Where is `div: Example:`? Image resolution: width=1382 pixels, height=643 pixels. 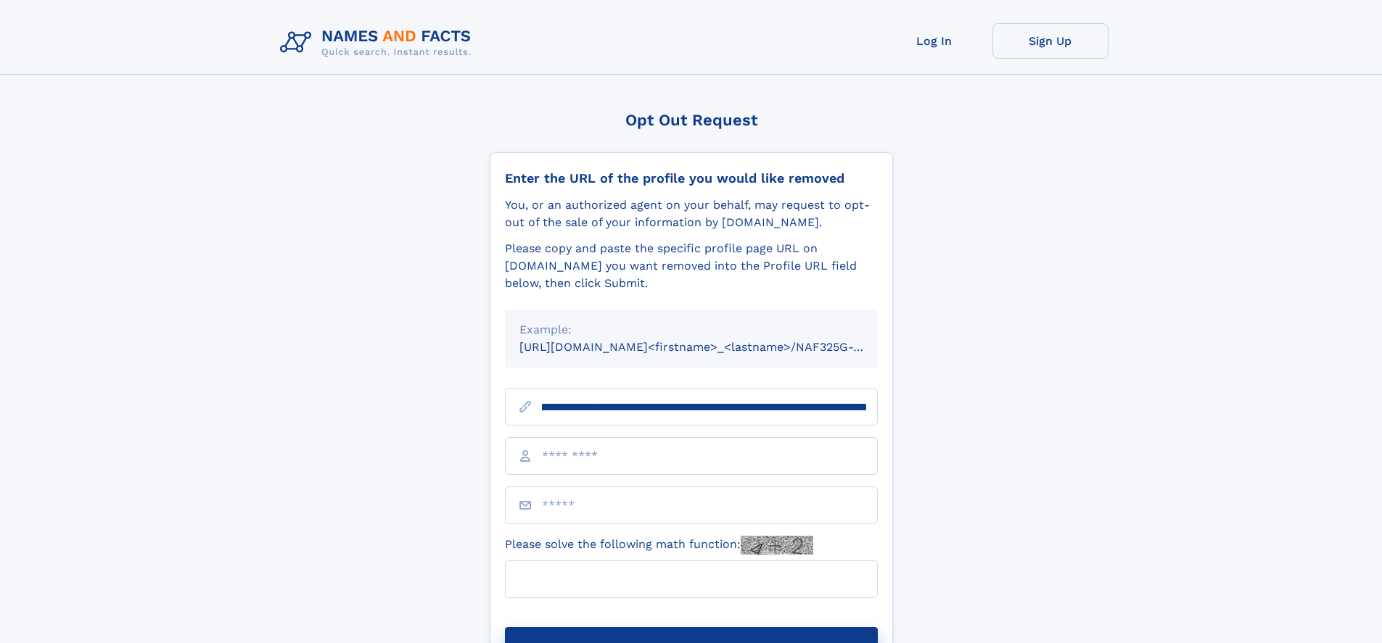
div: Example: is located at coordinates (691, 330).